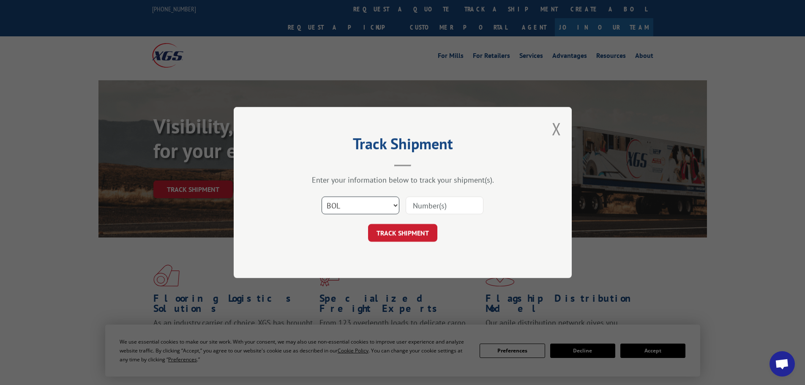 The width and height of the screenshot is (805, 385). What do you see at coordinates (403, 180) in the screenshot?
I see `div: Enter your information below to track your shipment(s).` at bounding box center [403, 180].